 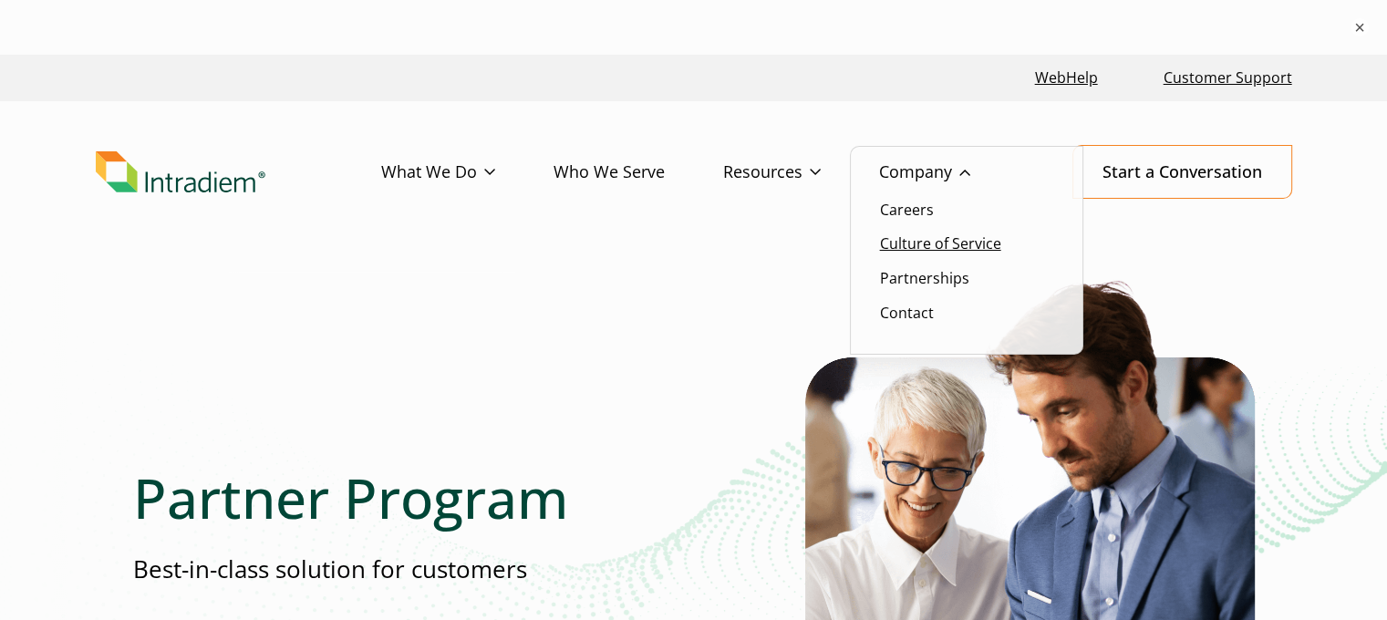 I want to click on a: Careers, so click(x=906, y=210).